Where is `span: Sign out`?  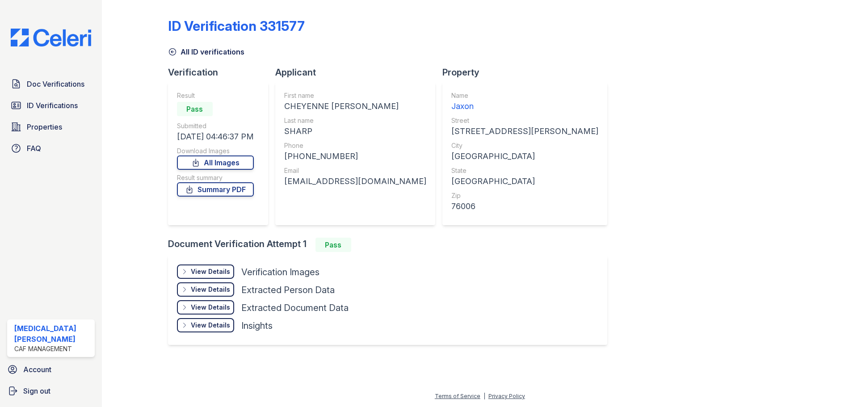 span: Sign out is located at coordinates (37, 391).